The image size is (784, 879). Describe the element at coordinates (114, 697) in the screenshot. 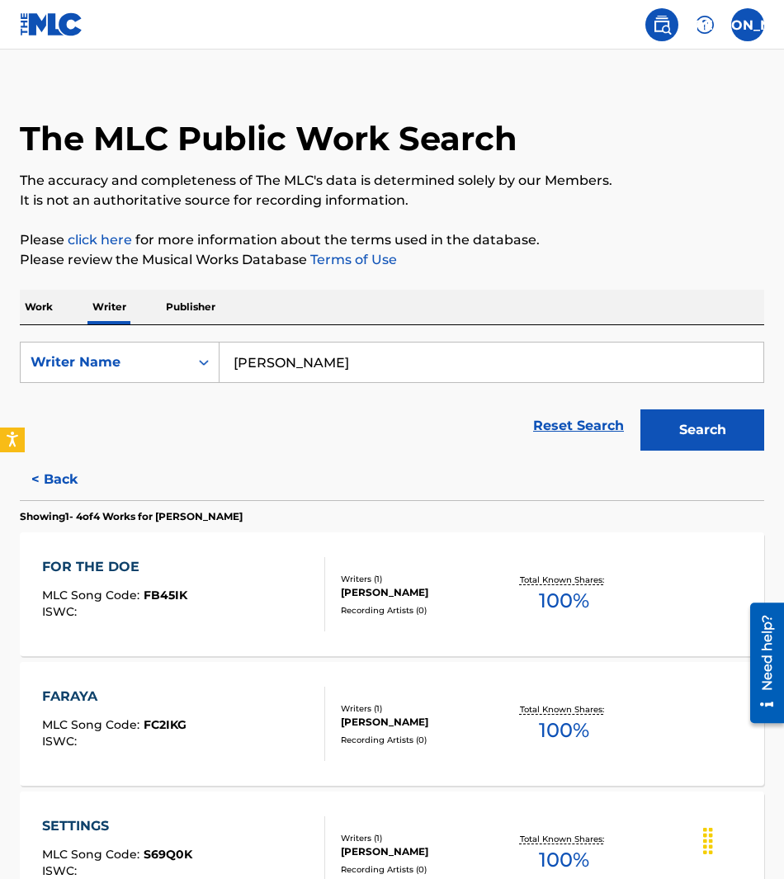

I see `div: FARAYA` at that location.